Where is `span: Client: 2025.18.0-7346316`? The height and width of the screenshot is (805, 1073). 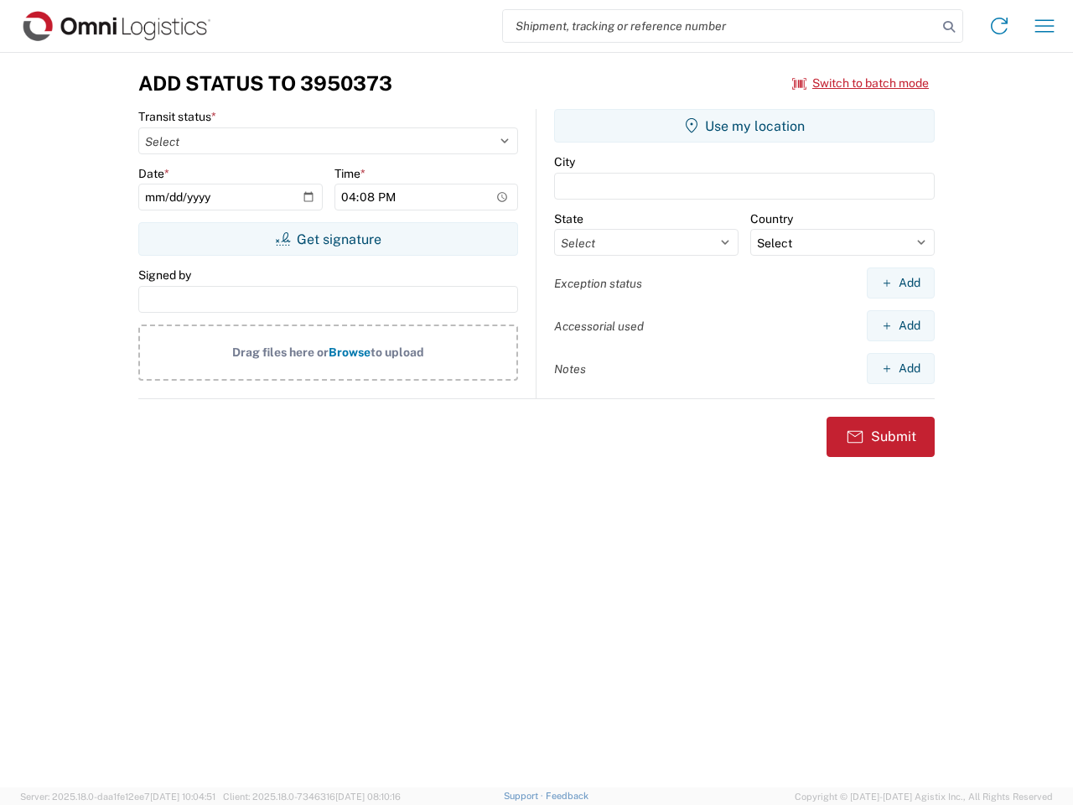
span: Client: 2025.18.0-7346316 is located at coordinates (312, 796).